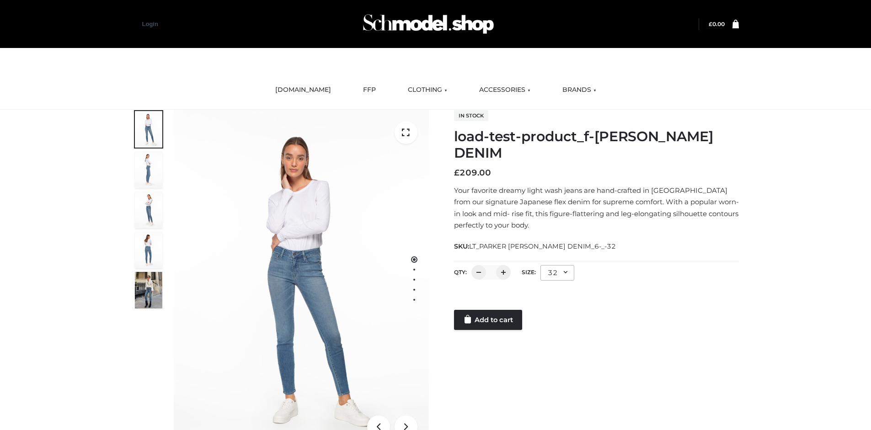 The image size is (871, 430). Describe the element at coordinates (149, 170) in the screenshot. I see `img: 2001KLX-Ava-skinny-cove-4-scaled_4636a833-082b-4702-abec-fd5bf279c4fc.jpg` at that location.